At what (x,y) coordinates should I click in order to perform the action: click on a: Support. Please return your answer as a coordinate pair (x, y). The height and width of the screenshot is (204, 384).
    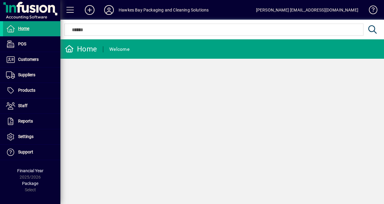
    Looking at the image, I should click on (32, 152).